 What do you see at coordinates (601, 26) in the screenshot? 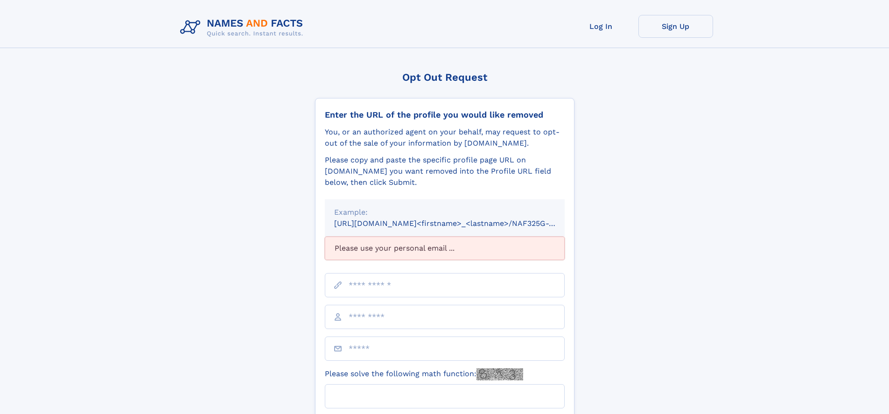
I see `a: Log In` at bounding box center [601, 26].